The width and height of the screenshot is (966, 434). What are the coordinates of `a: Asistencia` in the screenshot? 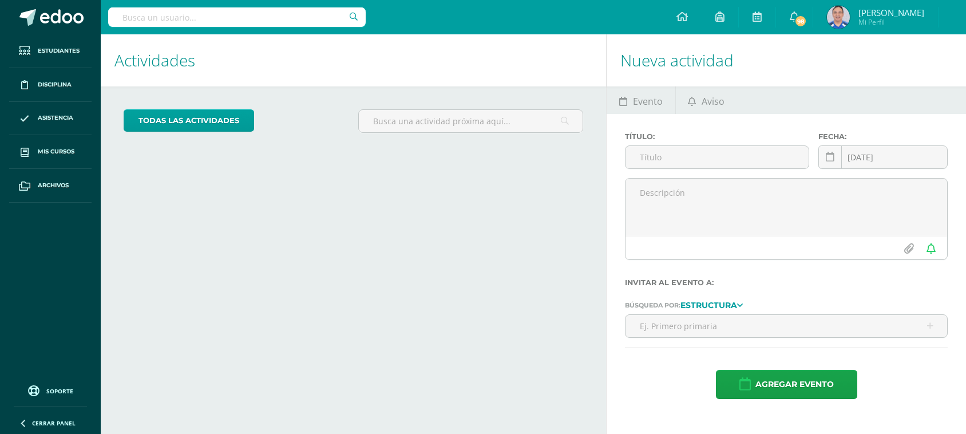 It's located at (50, 118).